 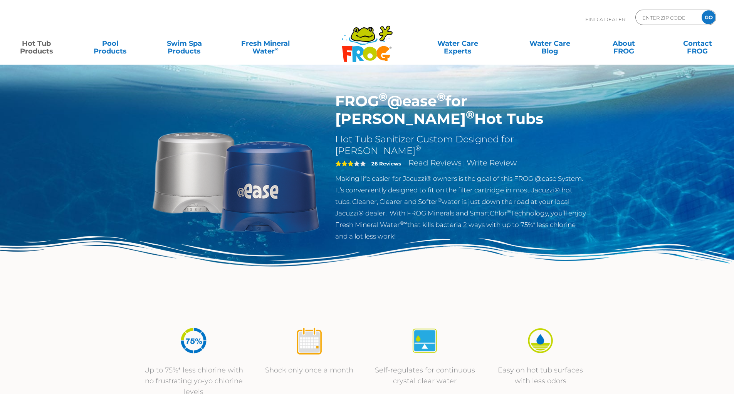 What do you see at coordinates (367, 39) in the screenshot?
I see `img: Frog Products Logo` at bounding box center [367, 39].